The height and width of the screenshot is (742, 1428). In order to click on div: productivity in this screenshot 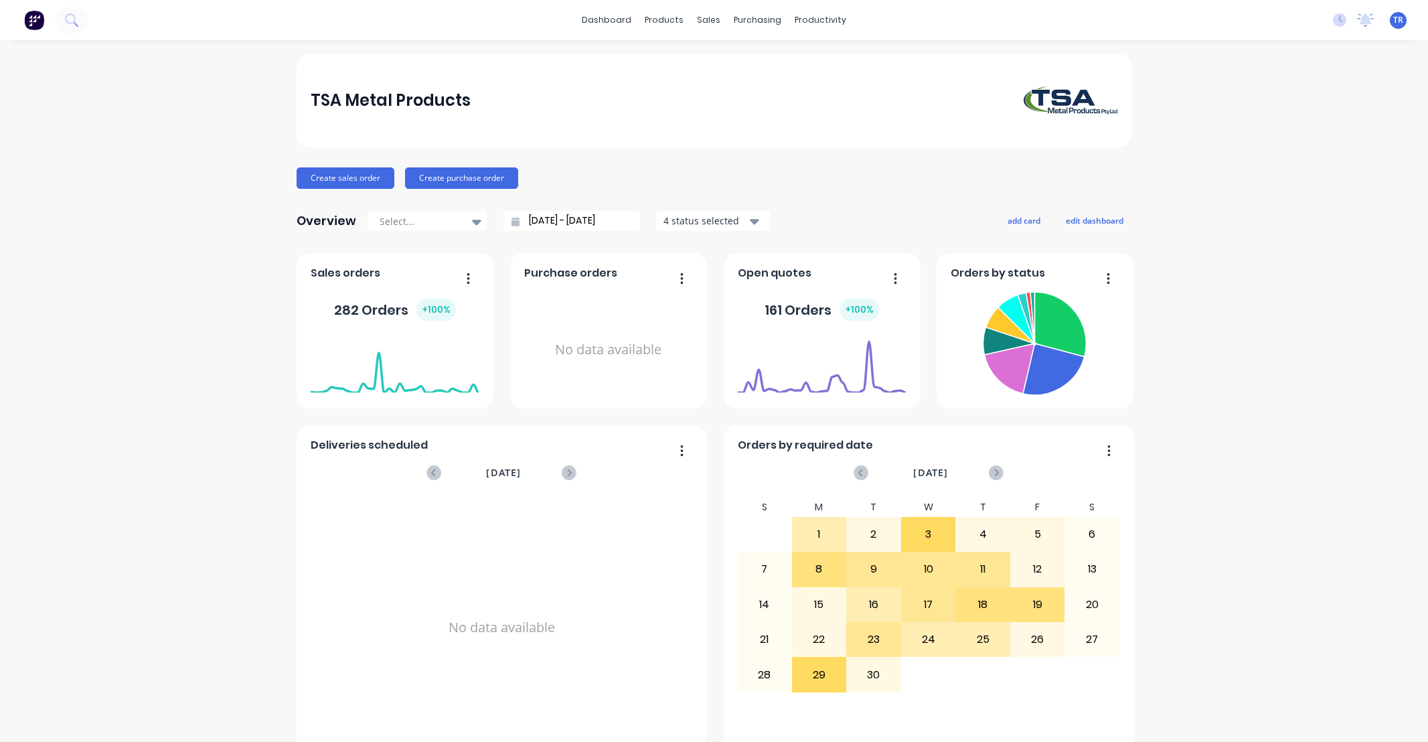, I will do `click(820, 20)`.